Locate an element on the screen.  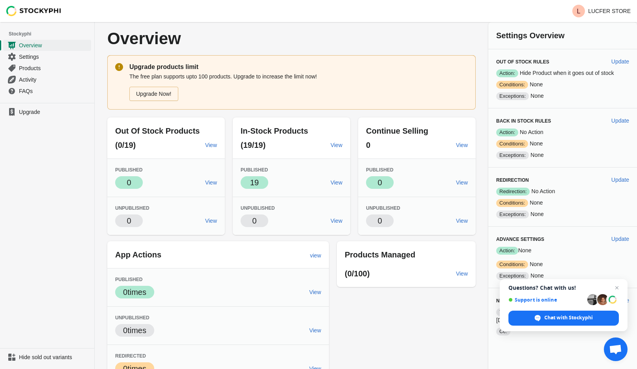
a: FAQs is located at coordinates (47, 91).